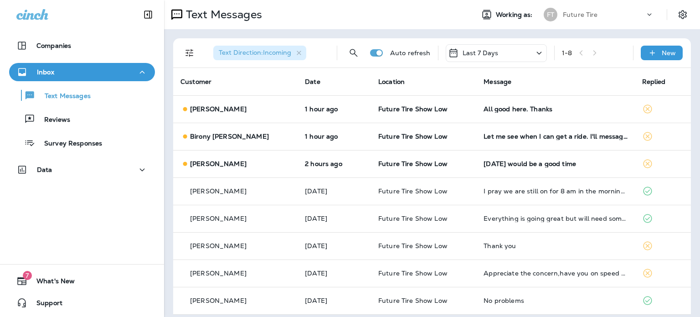 This screenshot has height=317, width=700. What do you see at coordinates (68, 144) in the screenshot?
I see `p: Survey Responses` at bounding box center [68, 144].